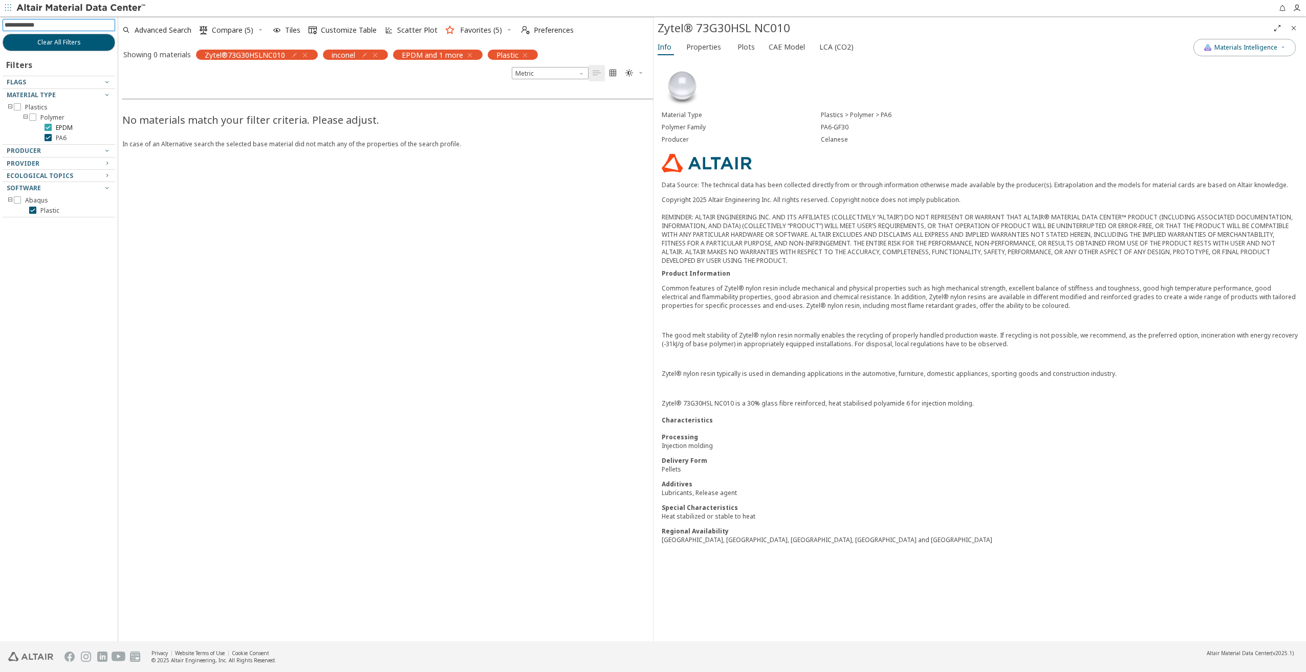  What do you see at coordinates (979, 340) in the screenshot?
I see `p: The good melt stability of Zytel® nylon resin normally enables the recycling of properly handled ...` at bounding box center [979, 340].